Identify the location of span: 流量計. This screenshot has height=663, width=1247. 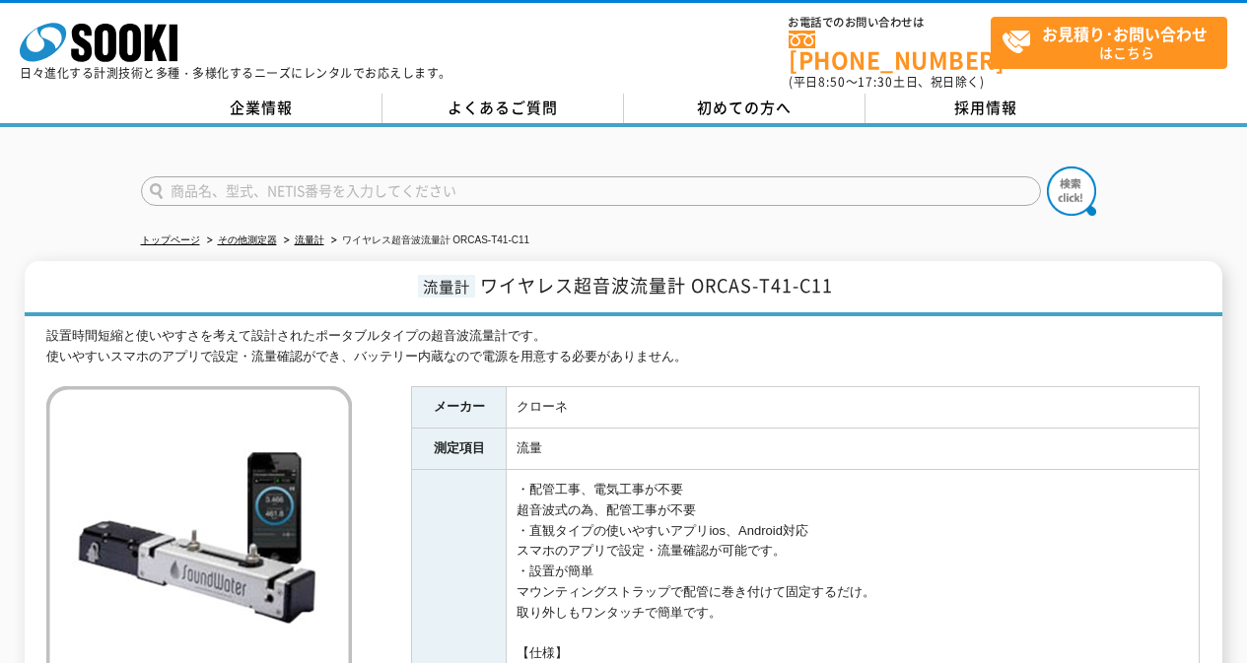
(446, 286).